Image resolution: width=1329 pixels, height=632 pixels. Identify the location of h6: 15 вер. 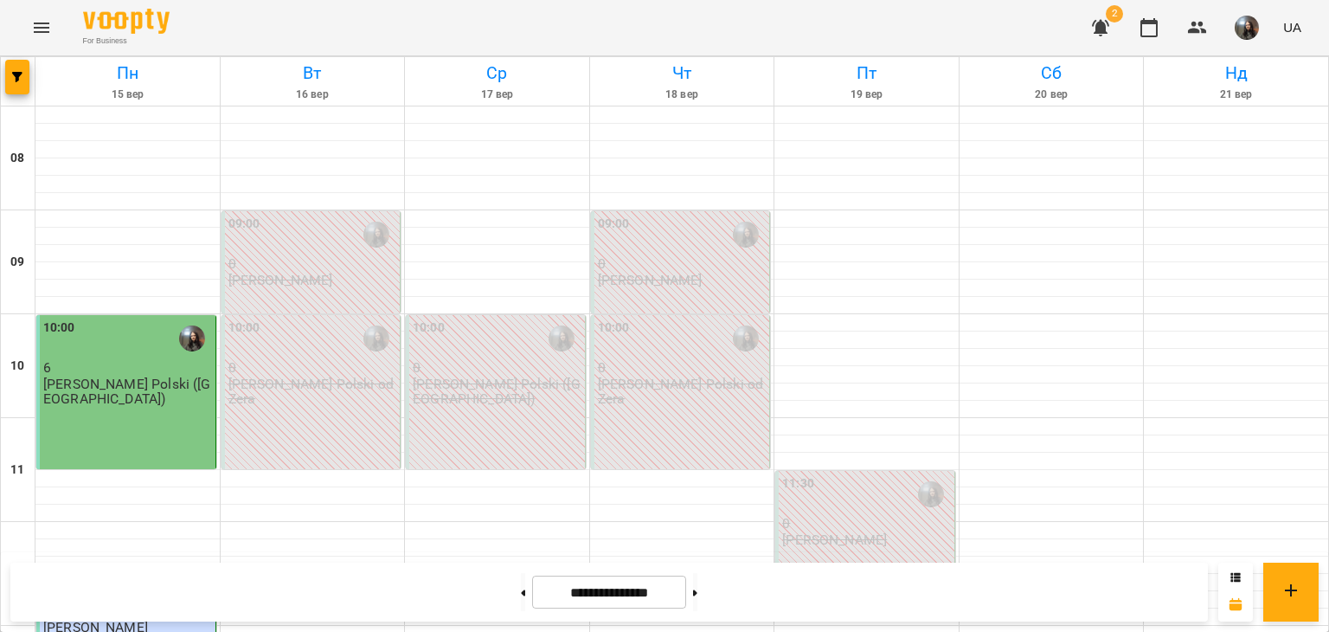
(127, 94).